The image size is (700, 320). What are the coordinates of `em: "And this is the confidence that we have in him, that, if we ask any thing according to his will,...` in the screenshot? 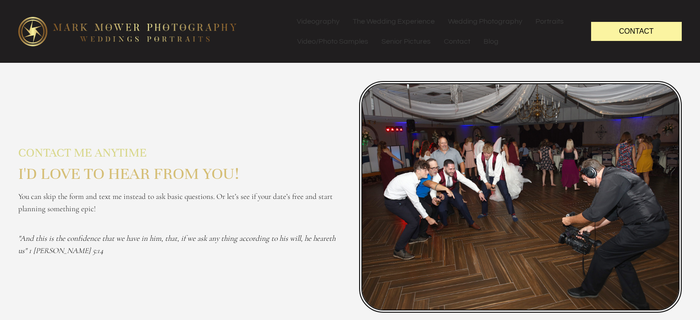 It's located at (177, 245).